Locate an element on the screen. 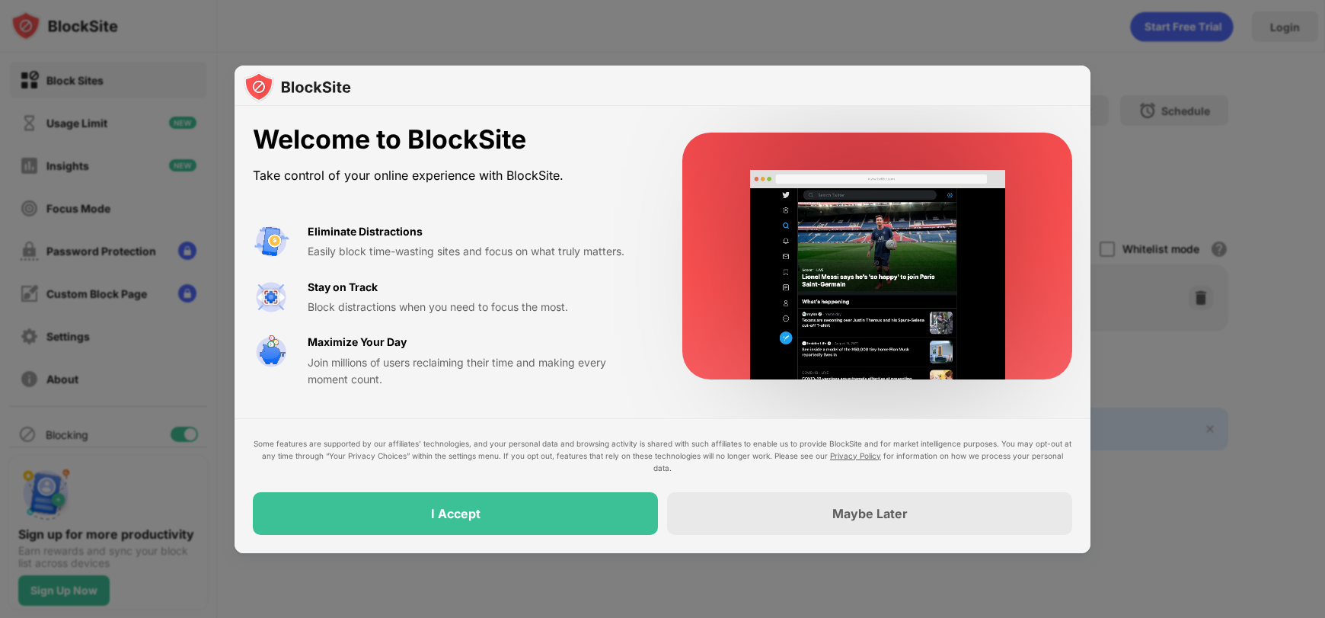  div: Maximize Your Day is located at coordinates (357, 342).